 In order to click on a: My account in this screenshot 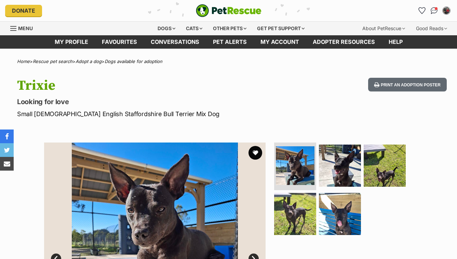, I will do `click(280, 42)`.